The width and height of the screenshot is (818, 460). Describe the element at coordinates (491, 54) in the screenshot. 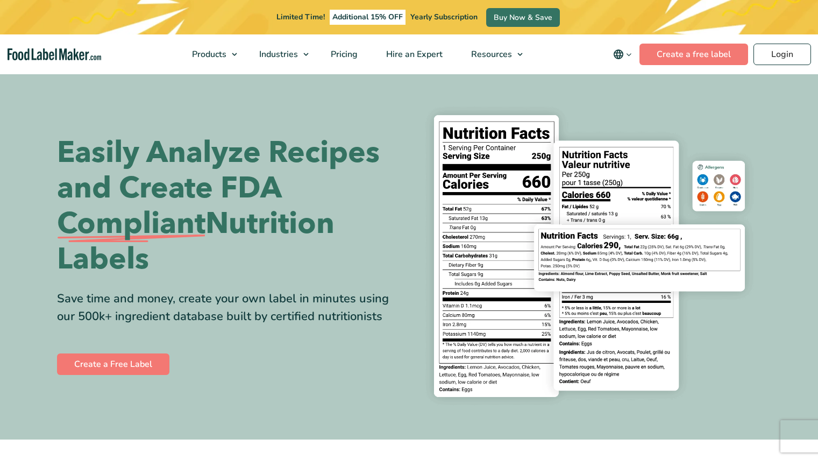

I see `span: Resources` at that location.